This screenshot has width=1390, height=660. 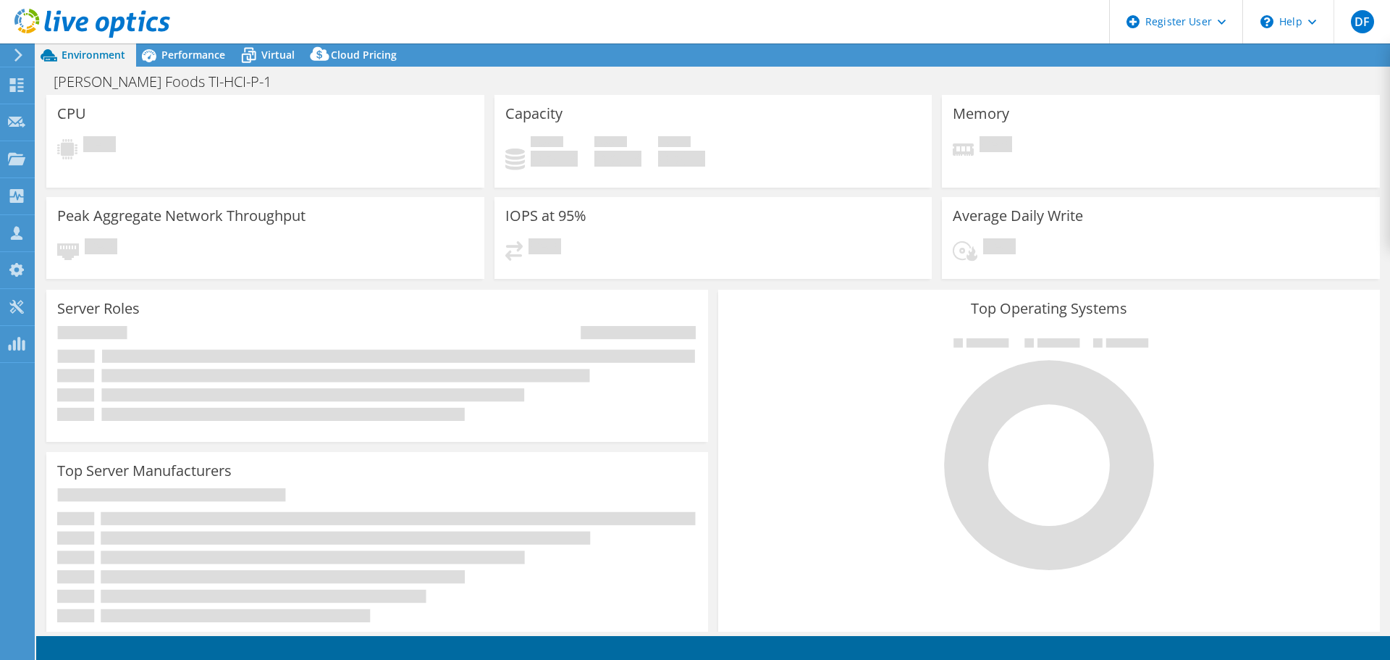 What do you see at coordinates (546, 216) in the screenshot?
I see `h3: IOPS at 95%` at bounding box center [546, 216].